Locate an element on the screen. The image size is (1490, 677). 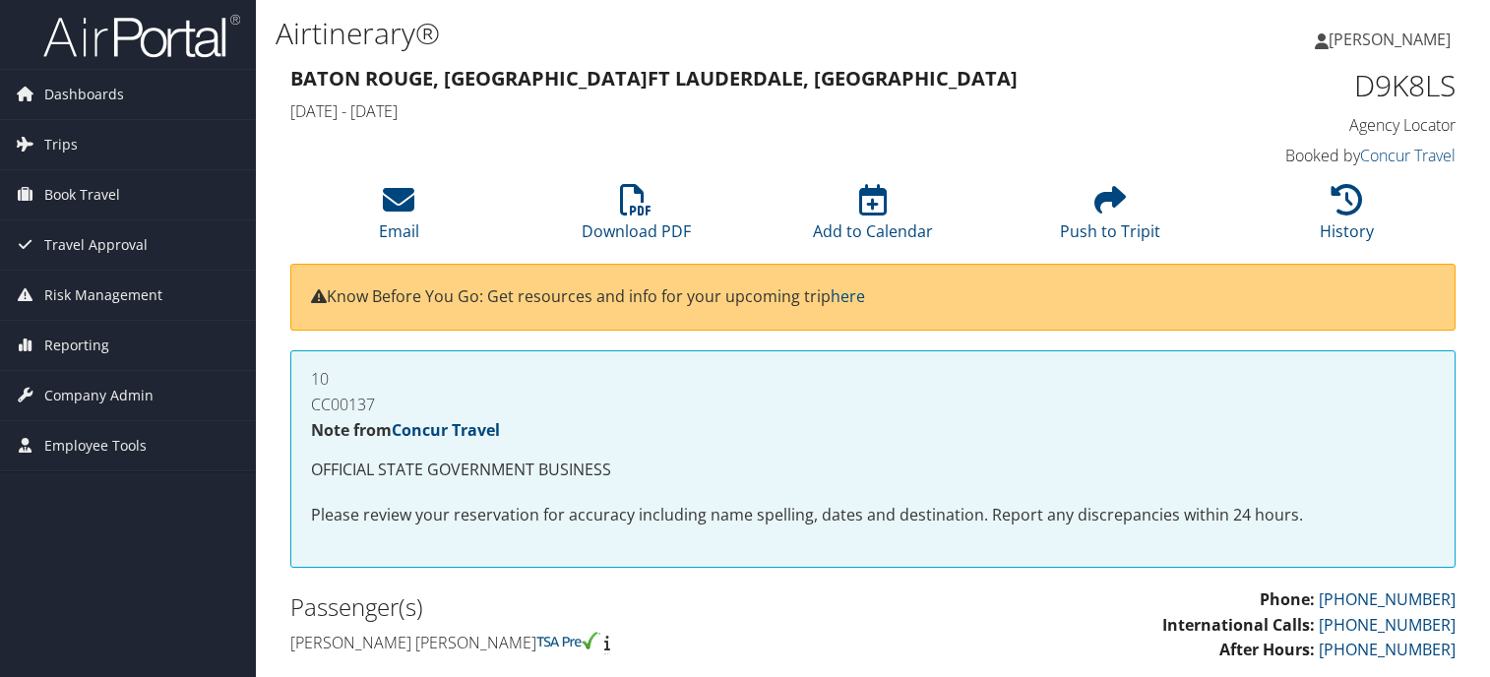
h4: CC00137 is located at coordinates (873, 404).